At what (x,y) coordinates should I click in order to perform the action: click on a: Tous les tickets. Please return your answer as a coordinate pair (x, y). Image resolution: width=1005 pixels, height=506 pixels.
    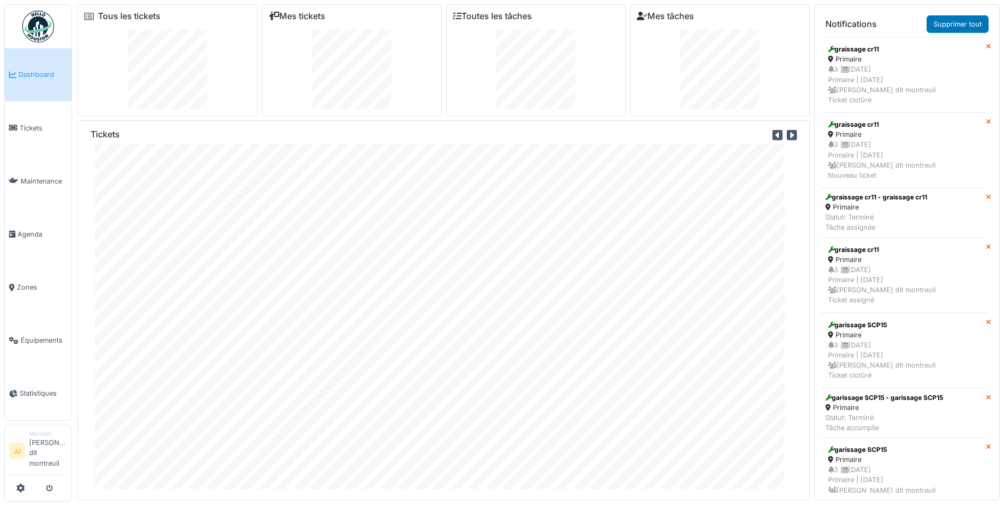
    Looking at the image, I should click on (129, 16).